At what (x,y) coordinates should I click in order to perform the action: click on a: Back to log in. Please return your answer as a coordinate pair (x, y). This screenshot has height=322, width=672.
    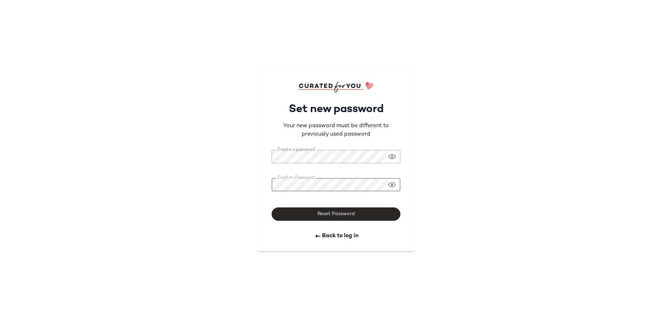
    Looking at the image, I should click on (336, 236).